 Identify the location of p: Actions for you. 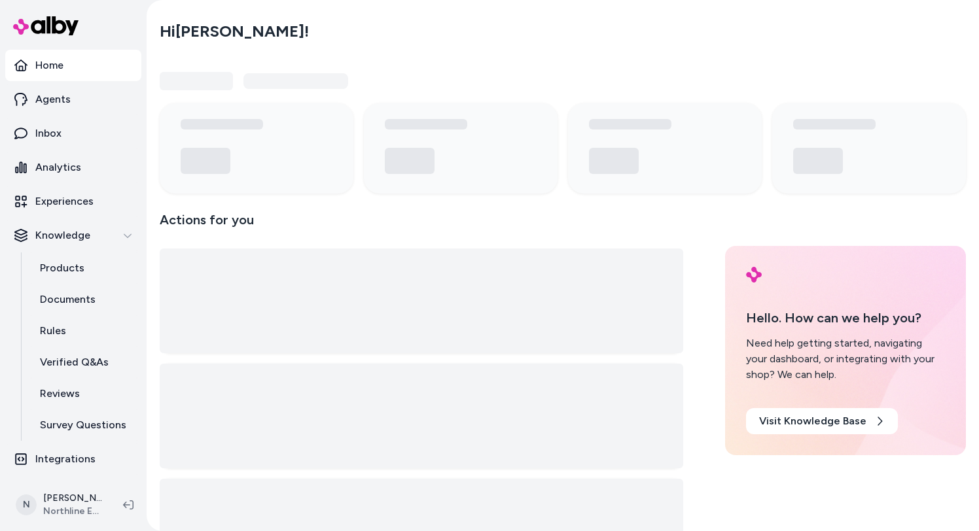
(421, 225).